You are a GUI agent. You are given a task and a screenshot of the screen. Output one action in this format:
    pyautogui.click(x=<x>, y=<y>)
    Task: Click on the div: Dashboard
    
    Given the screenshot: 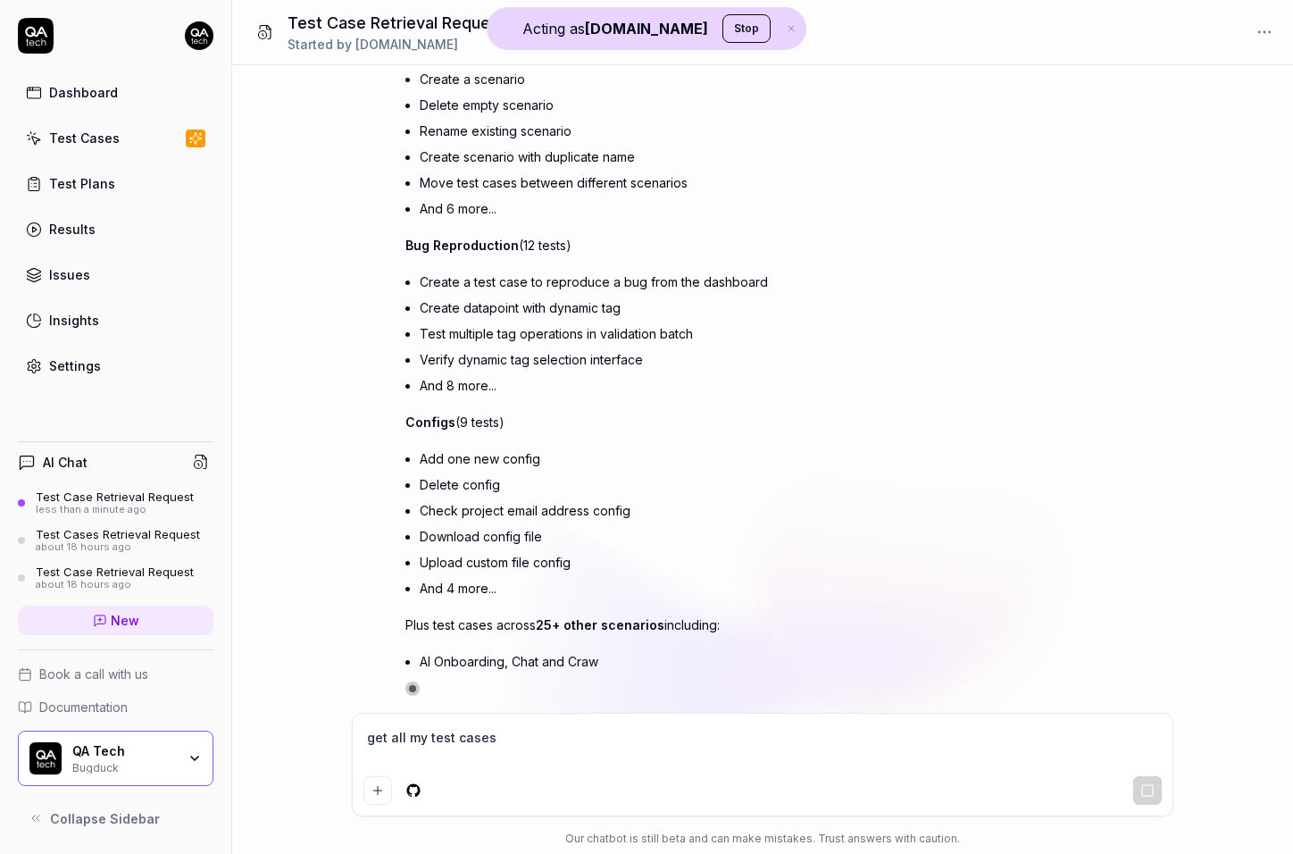 What is the action you would take?
    pyautogui.click(x=83, y=92)
    